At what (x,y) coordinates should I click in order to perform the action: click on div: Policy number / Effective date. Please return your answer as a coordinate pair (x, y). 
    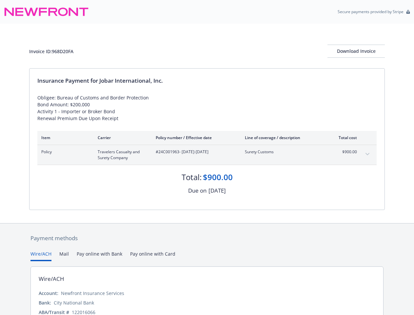
    Looking at the image, I should click on (195, 137).